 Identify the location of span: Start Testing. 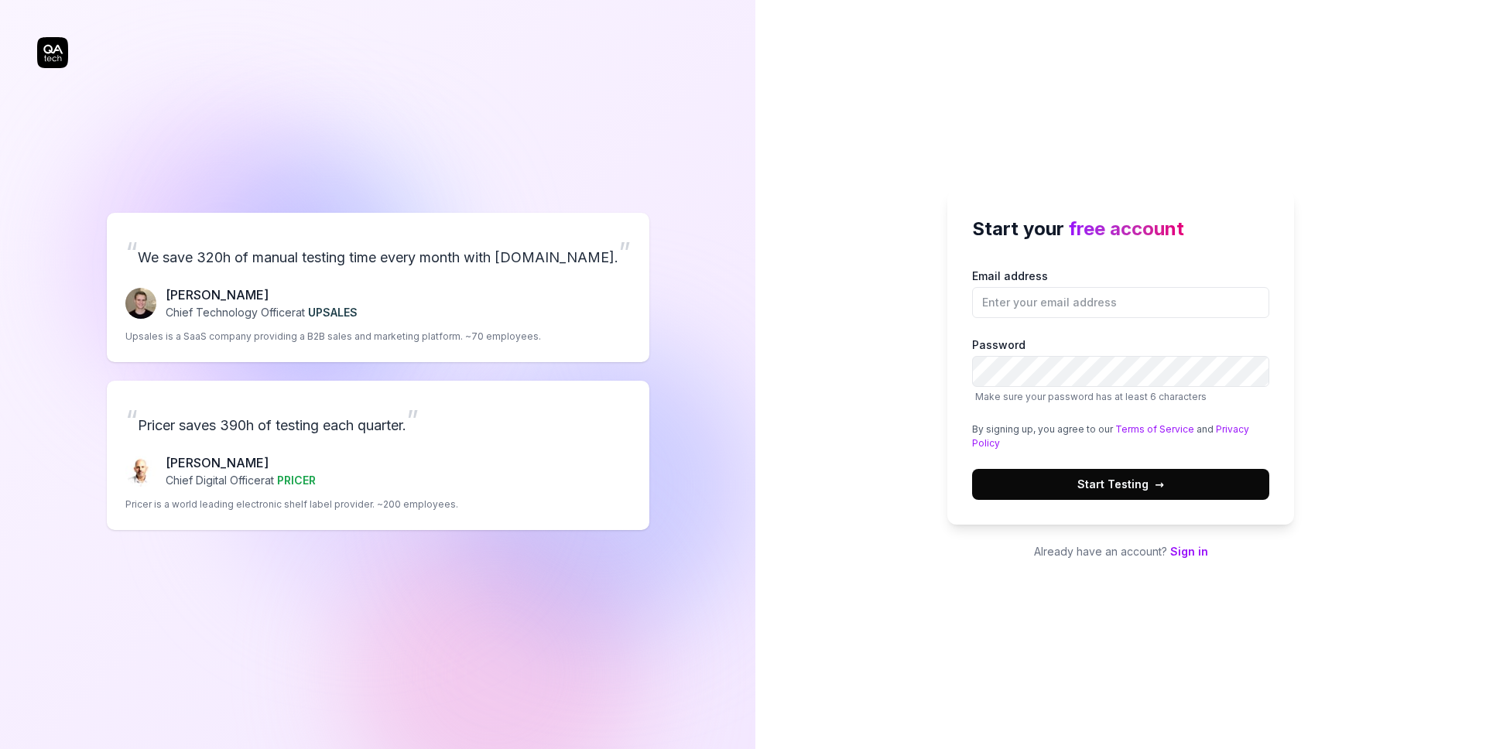
(1121, 484).